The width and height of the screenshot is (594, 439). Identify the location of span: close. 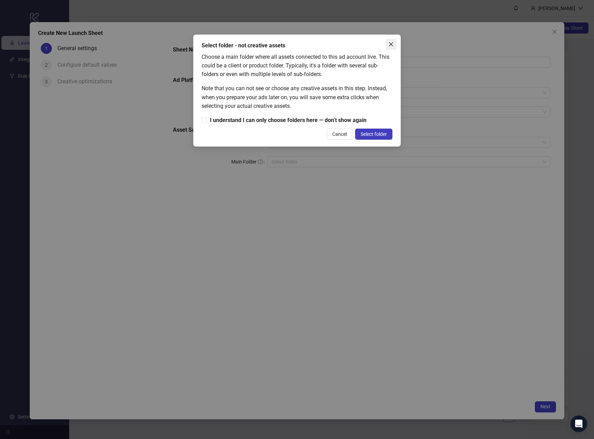
(391, 44).